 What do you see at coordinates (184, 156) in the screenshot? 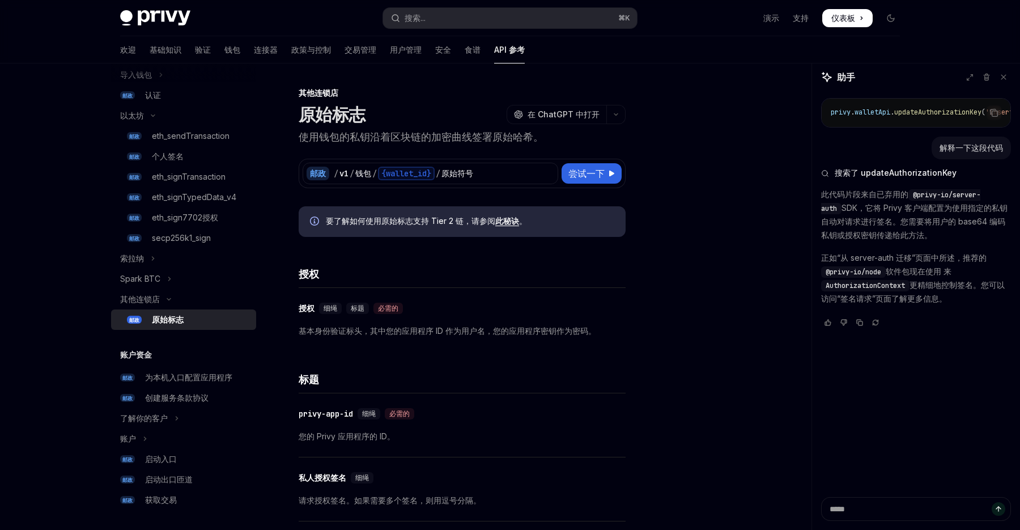
I see `a: 邮政个人签名` at bounding box center [184, 156].